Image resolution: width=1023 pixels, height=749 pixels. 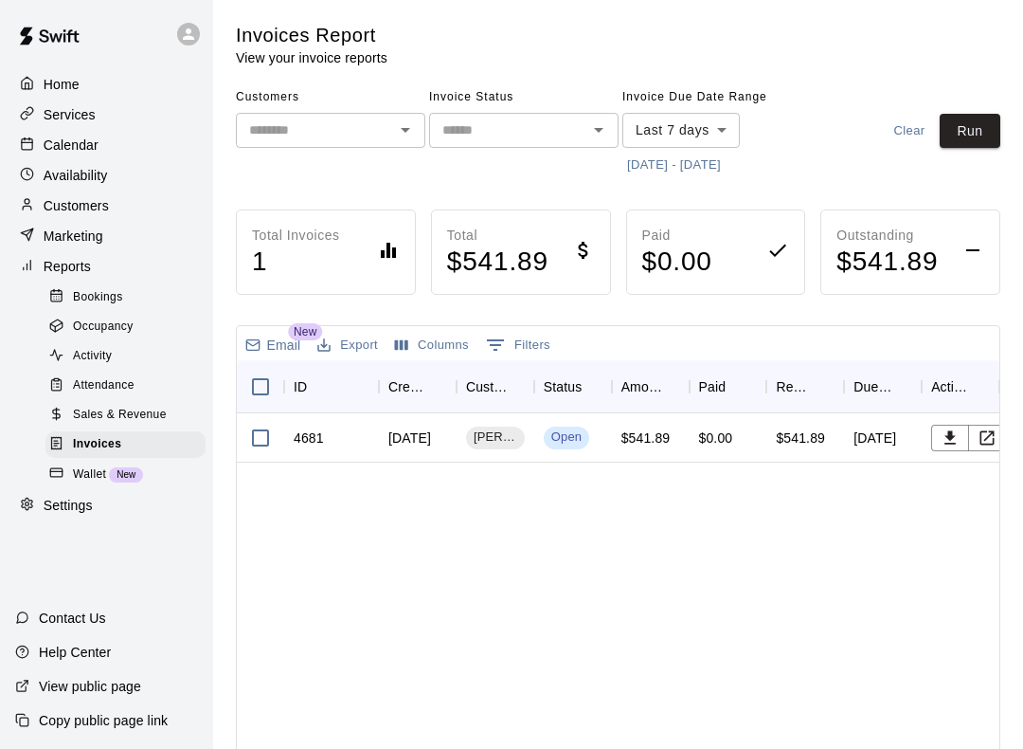 I want to click on p: Copy public page link, so click(x=103, y=720).